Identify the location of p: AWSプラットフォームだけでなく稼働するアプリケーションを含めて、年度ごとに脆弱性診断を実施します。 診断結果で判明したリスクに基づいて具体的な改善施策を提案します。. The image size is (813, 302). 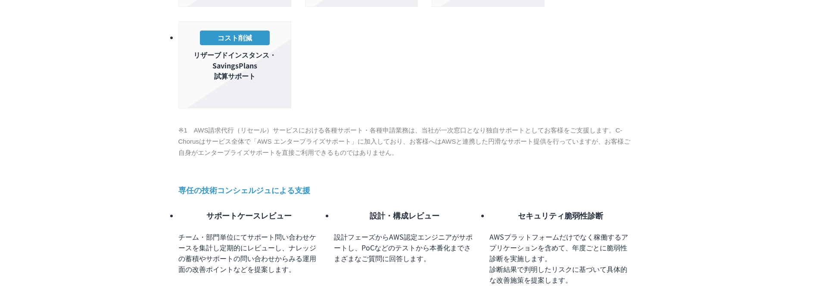
(560, 258).